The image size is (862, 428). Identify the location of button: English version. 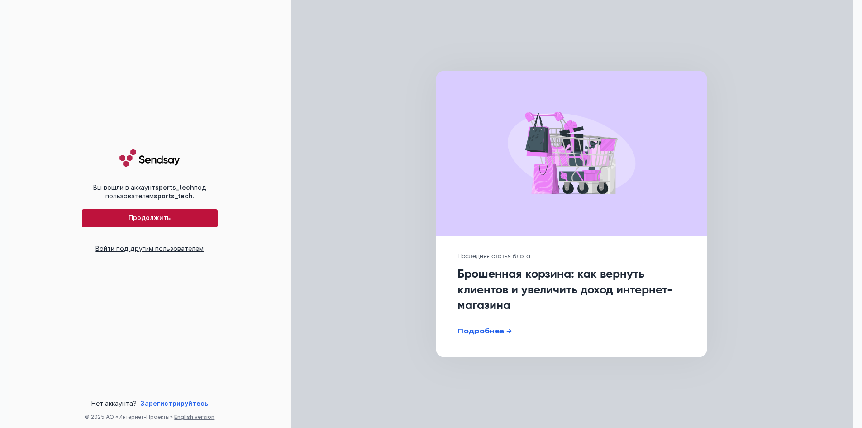
(194, 417).